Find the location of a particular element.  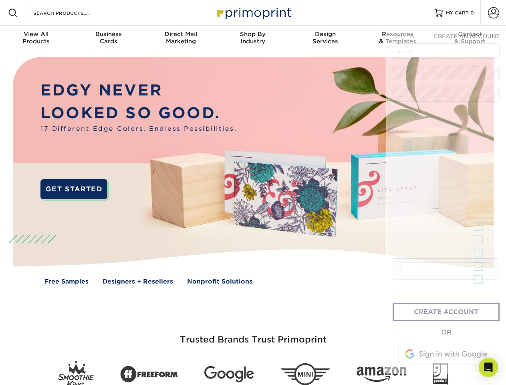

div: OR is located at coordinates (446, 332).